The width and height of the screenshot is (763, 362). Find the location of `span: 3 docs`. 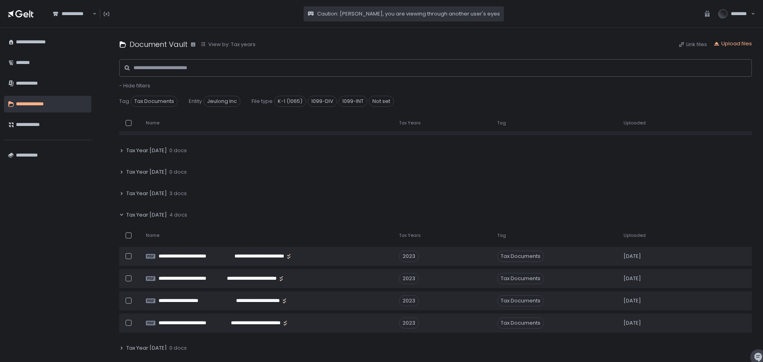

span: 3 docs is located at coordinates (178, 194).